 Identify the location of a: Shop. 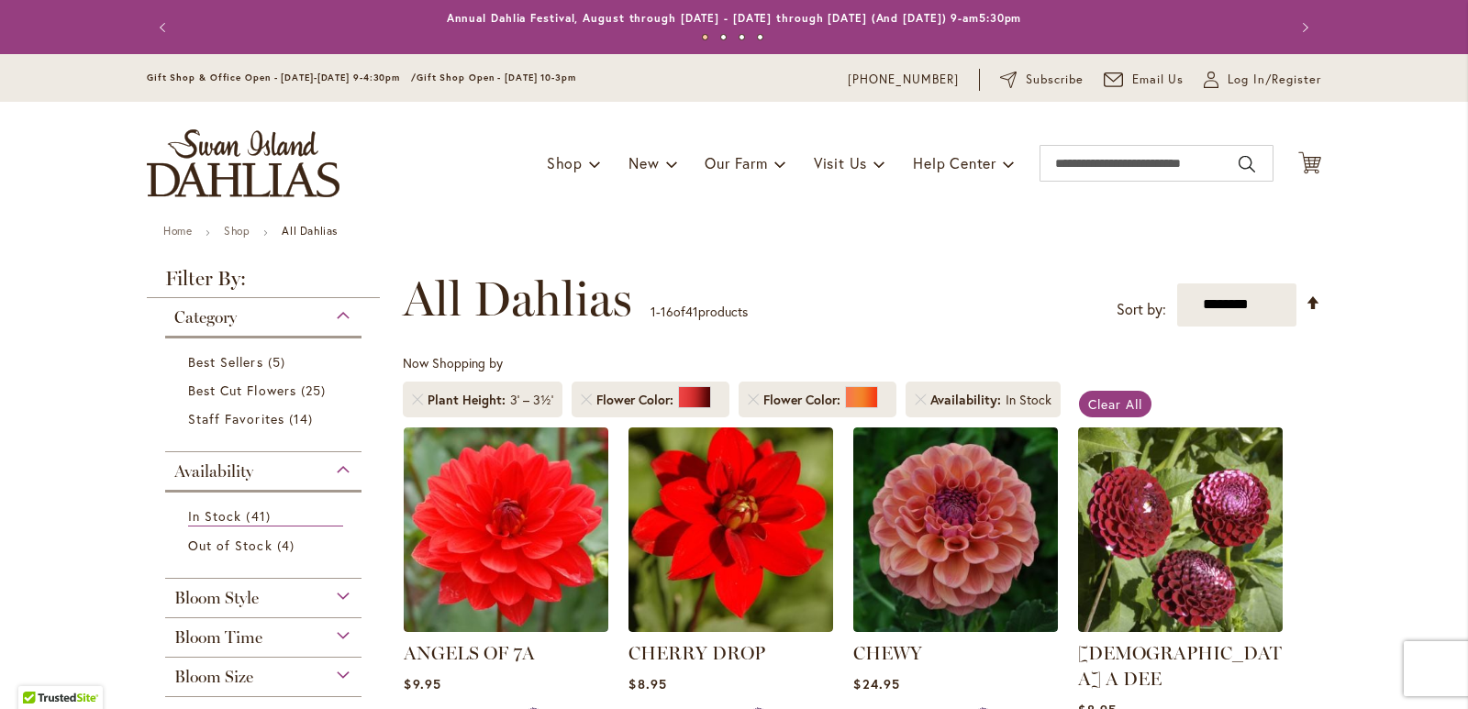
(237, 230).